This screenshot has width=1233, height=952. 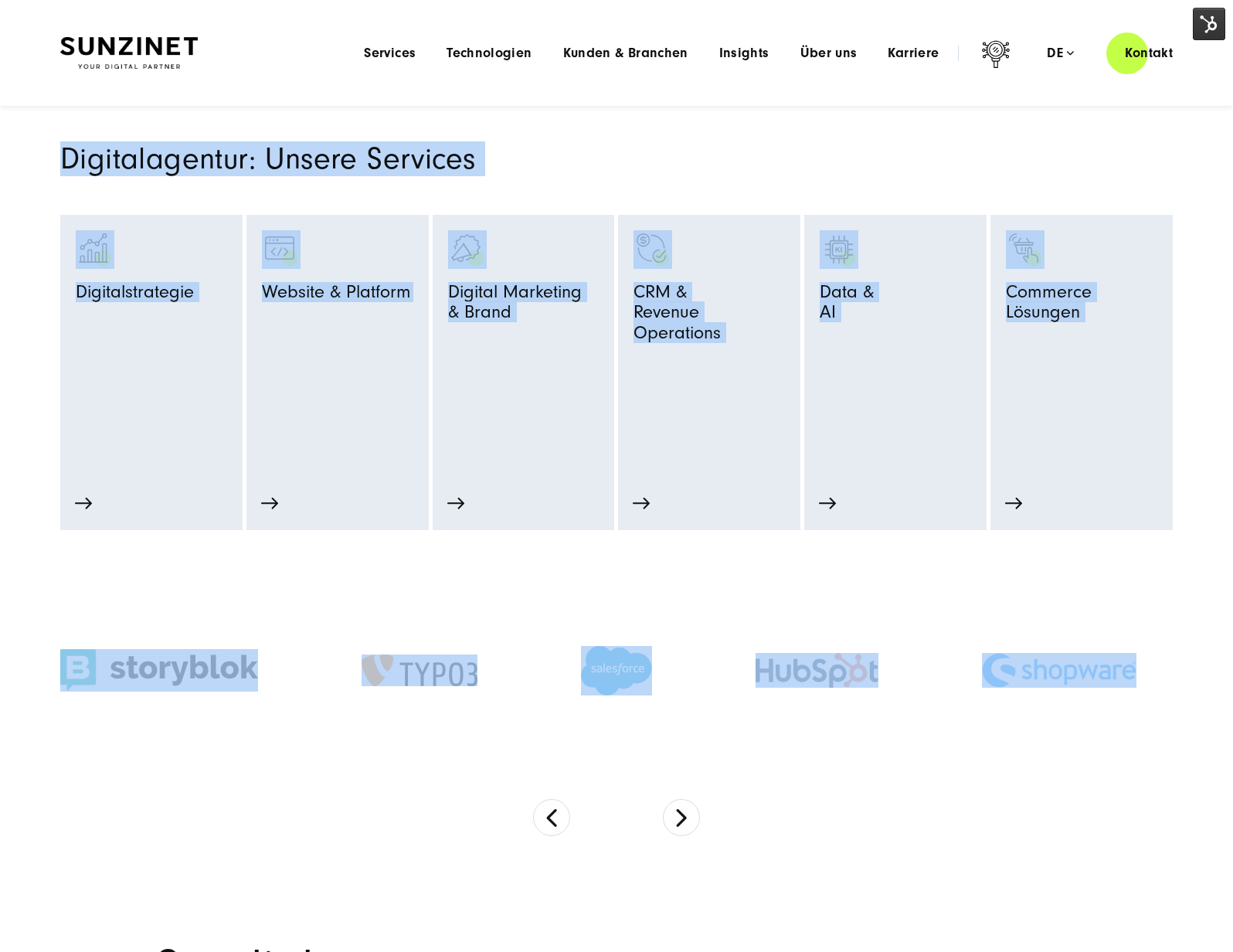 What do you see at coordinates (1149, 53) in the screenshot?
I see `a: Kontakt` at bounding box center [1149, 53].